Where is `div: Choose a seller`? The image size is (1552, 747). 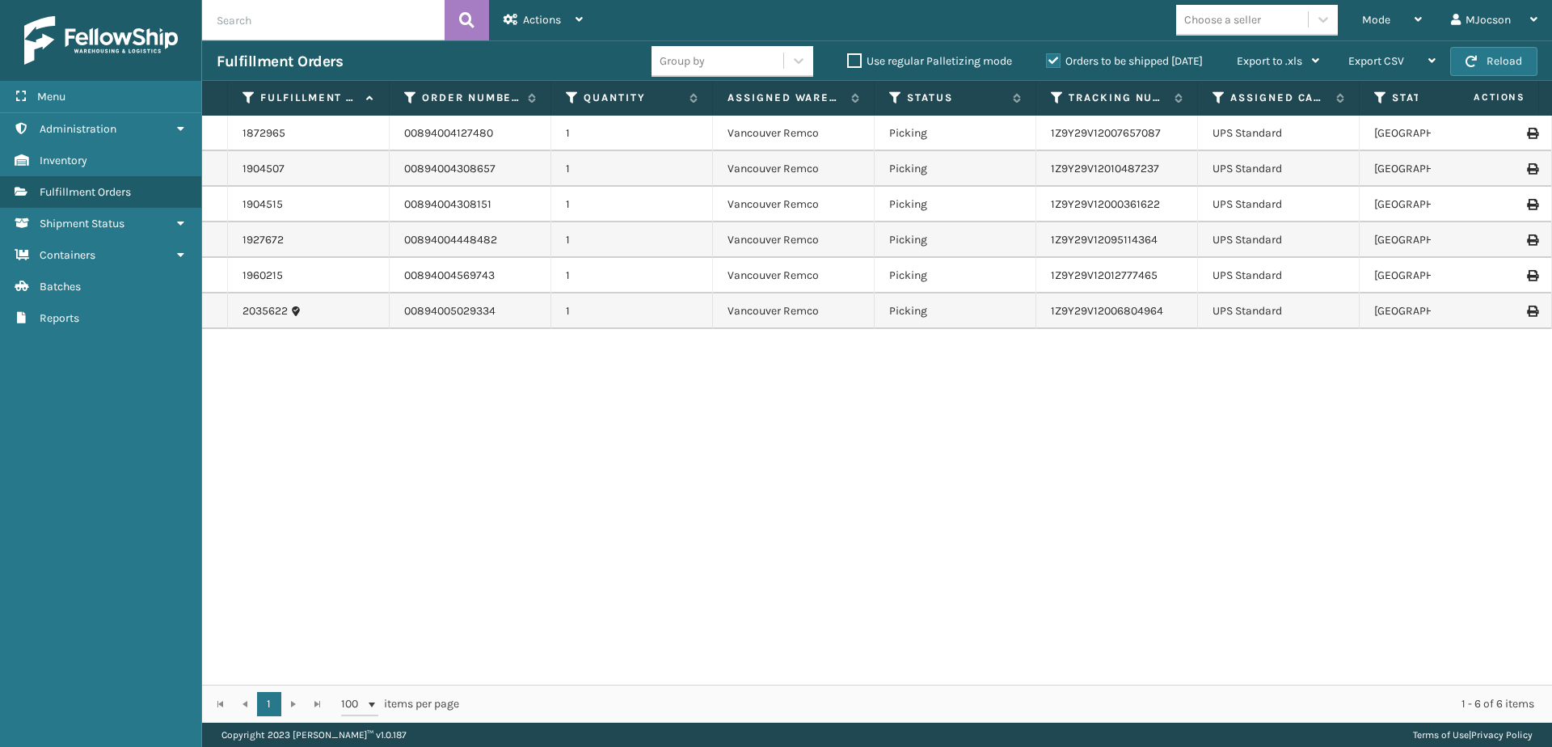
div: Choose a seller is located at coordinates (1222, 19).